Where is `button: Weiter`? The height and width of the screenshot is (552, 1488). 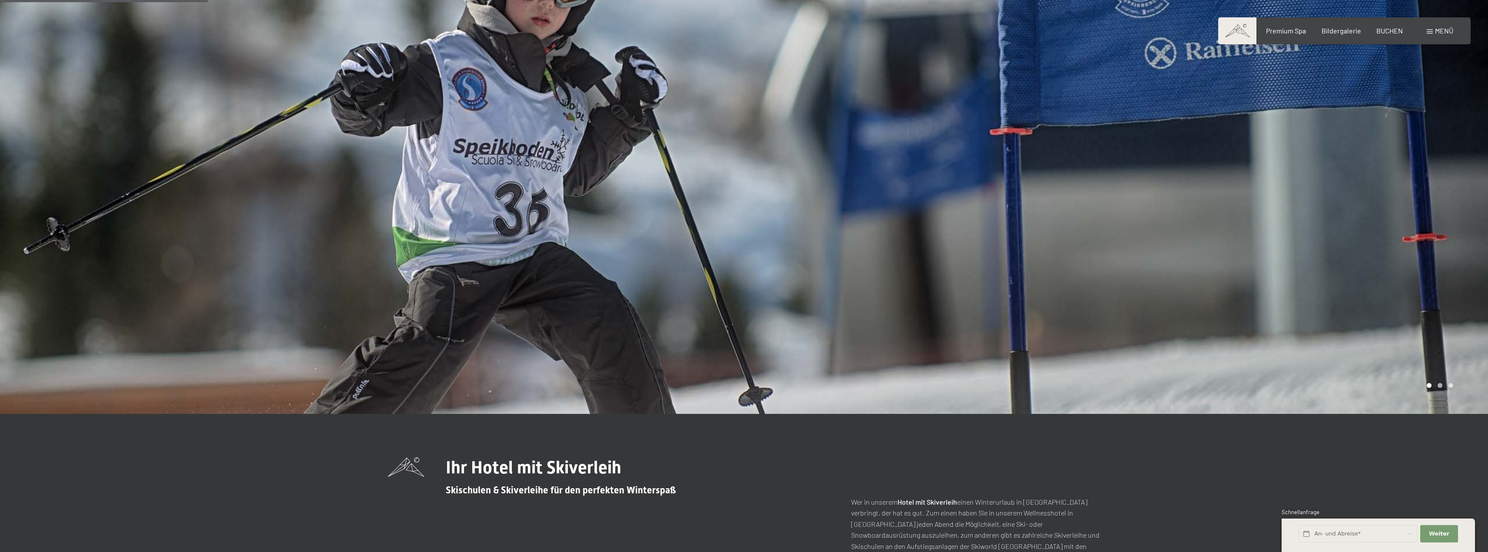 button: Weiter is located at coordinates (1439, 534).